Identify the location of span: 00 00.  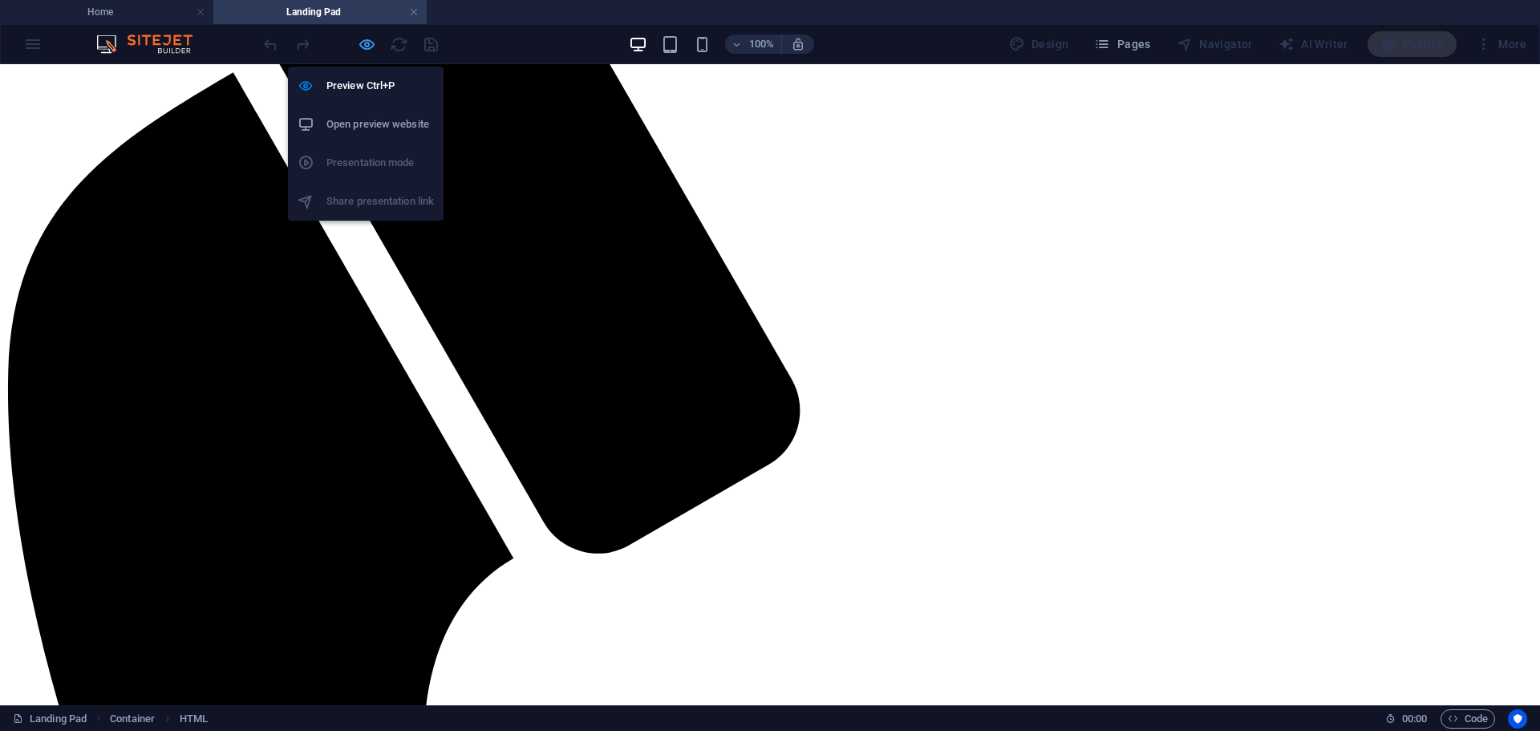
(1414, 719).